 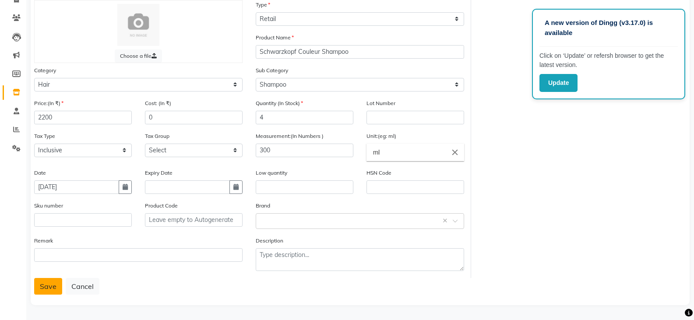 What do you see at coordinates (269, 241) in the screenshot?
I see `label: Description` at bounding box center [269, 241].